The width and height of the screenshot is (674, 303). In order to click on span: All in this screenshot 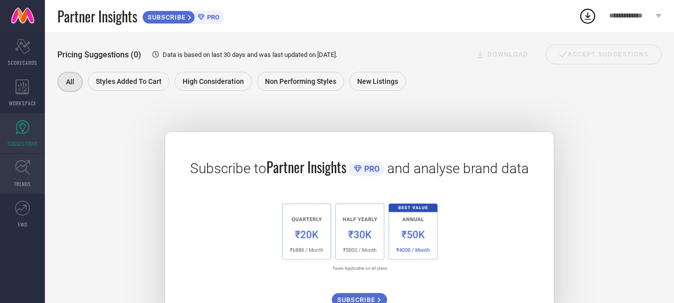, I will do `click(70, 82)`.